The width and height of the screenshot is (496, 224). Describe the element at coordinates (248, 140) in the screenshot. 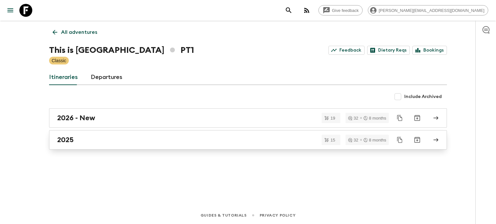

I see `a: 2025` at that location.